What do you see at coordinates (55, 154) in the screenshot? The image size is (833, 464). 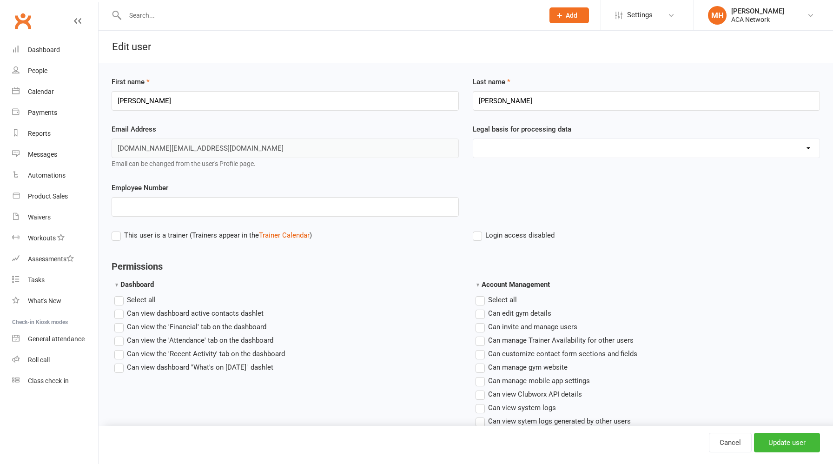 I see `a: Messages` at bounding box center [55, 154].